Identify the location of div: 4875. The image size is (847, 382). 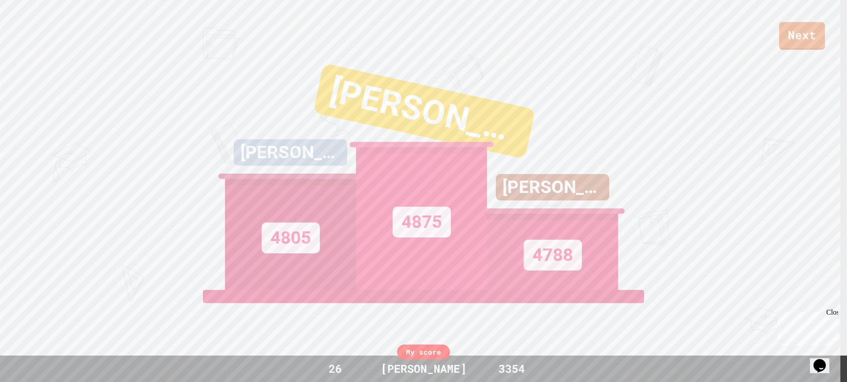
(422, 222).